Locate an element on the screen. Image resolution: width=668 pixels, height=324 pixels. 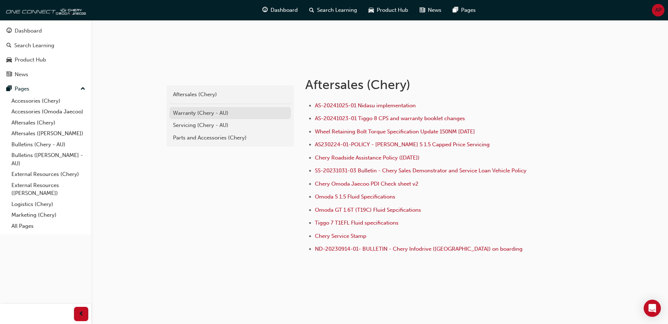
a: Omoda GT 1.6T (T19C) Fluid Sepcifications is located at coordinates (368, 210).